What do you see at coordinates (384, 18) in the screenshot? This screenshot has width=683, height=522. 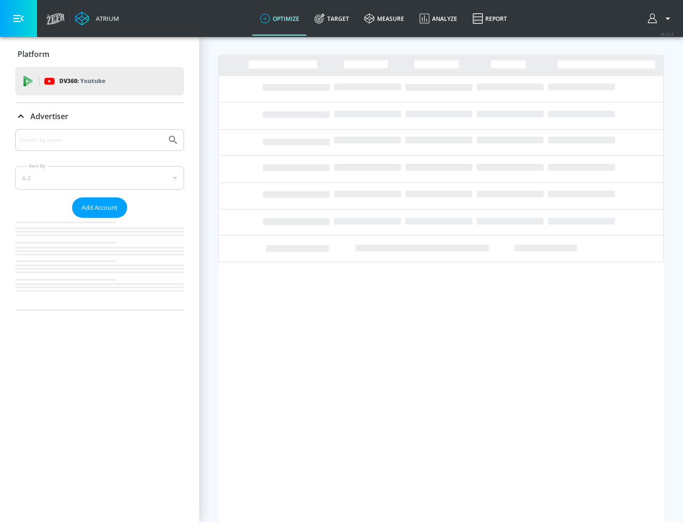 I see `a: measure` at bounding box center [384, 18].